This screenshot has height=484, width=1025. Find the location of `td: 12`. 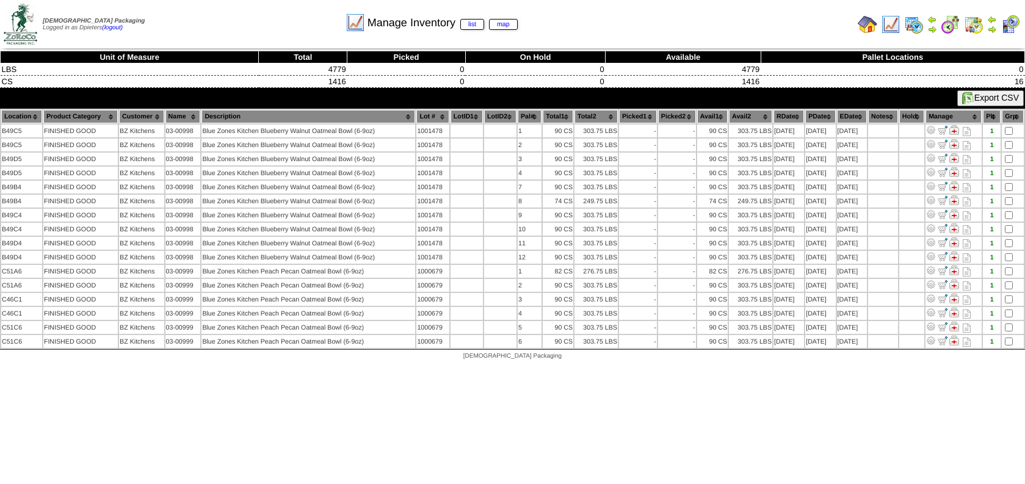

td: 12 is located at coordinates (529, 257).